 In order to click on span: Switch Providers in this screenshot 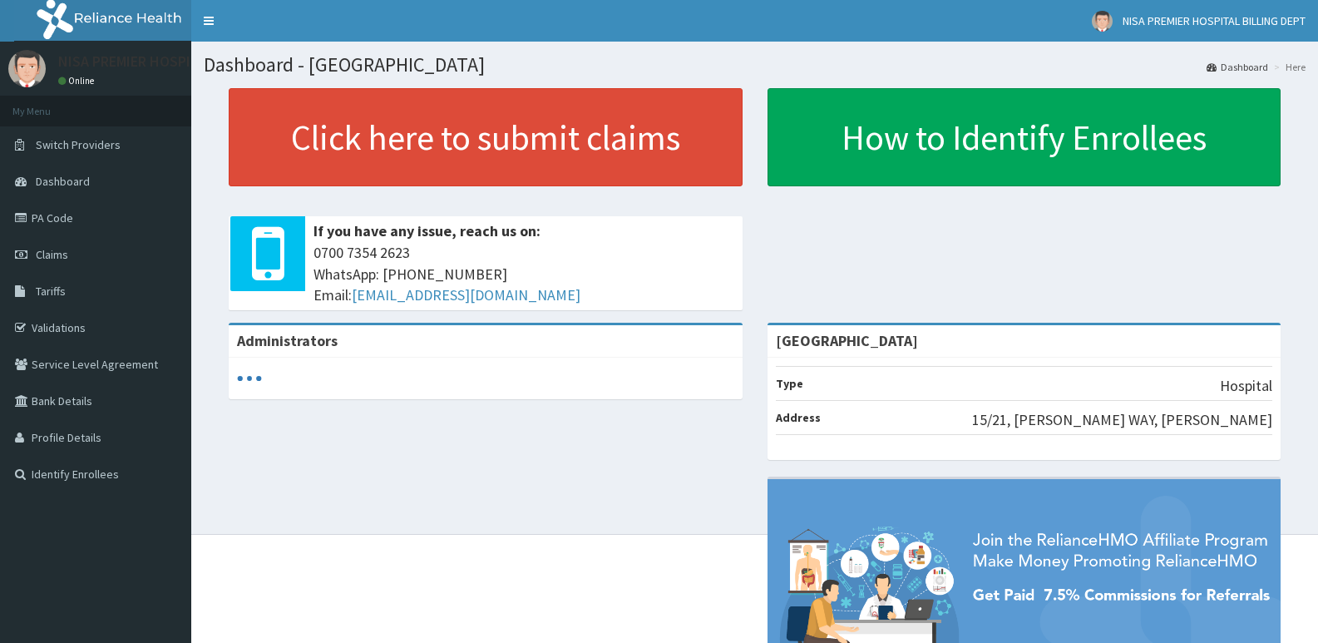, I will do `click(78, 145)`.